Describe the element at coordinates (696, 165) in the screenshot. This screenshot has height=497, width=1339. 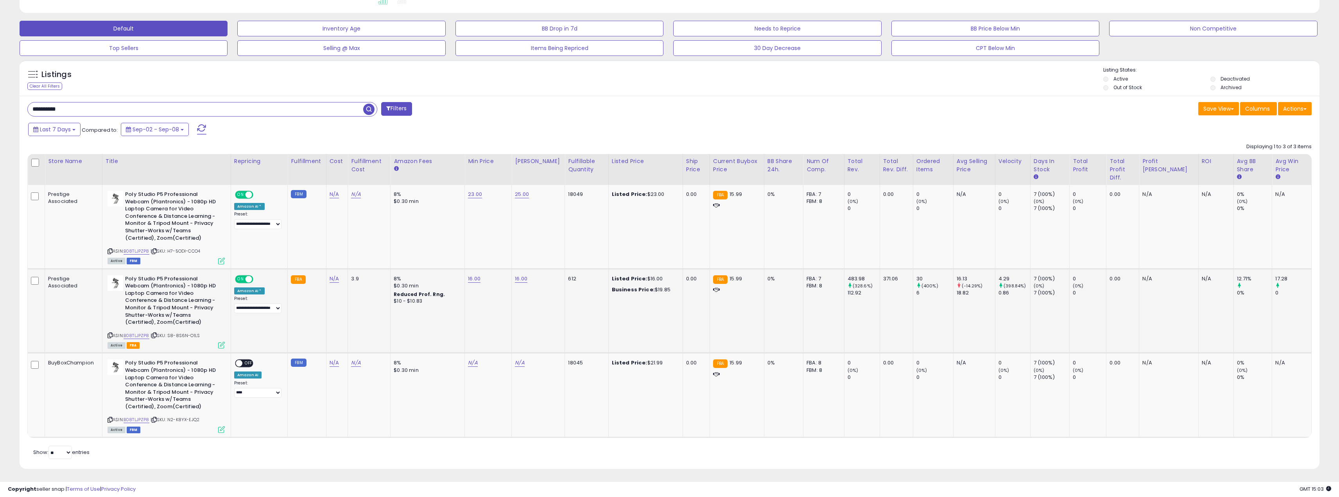
I see `div: Ship Price` at that location.